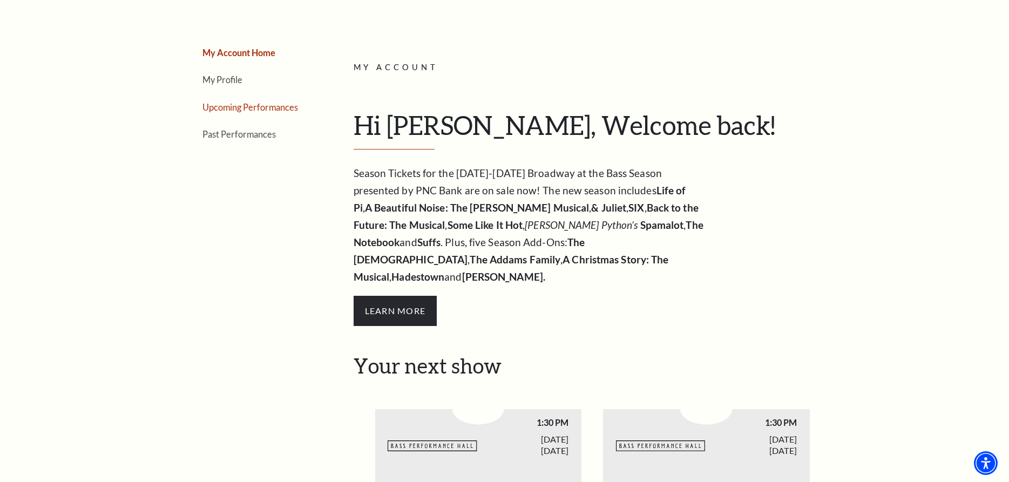 This screenshot has width=1009, height=482. Describe the element at coordinates (515, 259) in the screenshot. I see `strong: The Addams Family` at that location.